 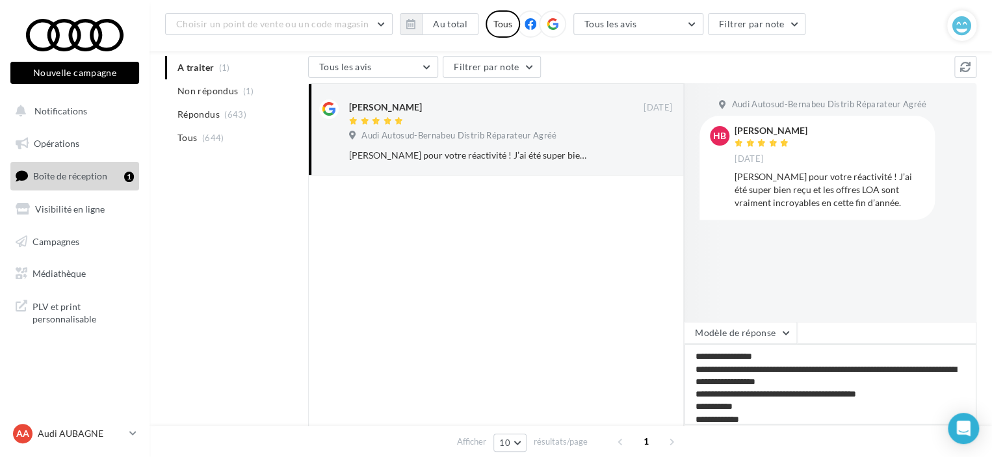 I want to click on div: Tous, so click(x=503, y=24).